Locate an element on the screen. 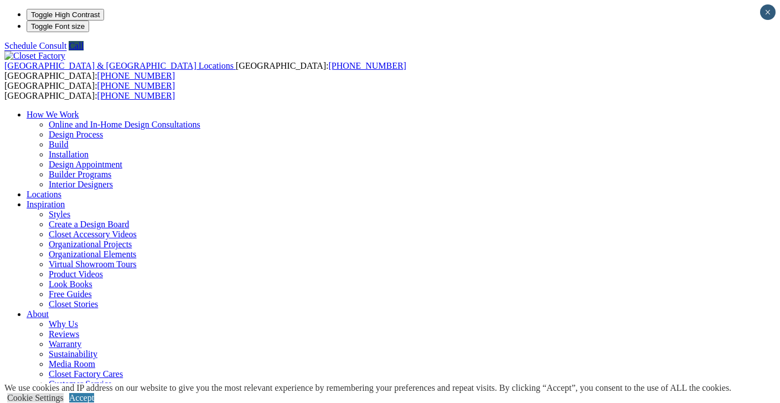 This screenshot has width=780, height=403. a: Sustainability is located at coordinates (73, 353).